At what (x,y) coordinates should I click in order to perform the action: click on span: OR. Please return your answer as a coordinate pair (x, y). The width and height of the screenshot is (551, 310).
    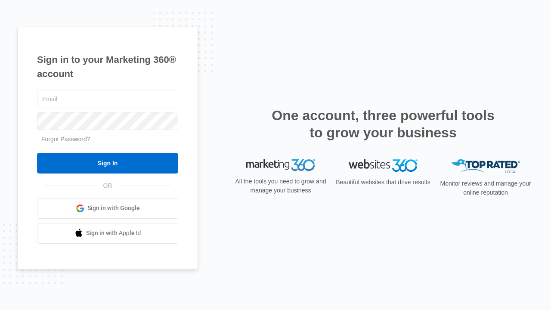
    Looking at the image, I should click on (108, 186).